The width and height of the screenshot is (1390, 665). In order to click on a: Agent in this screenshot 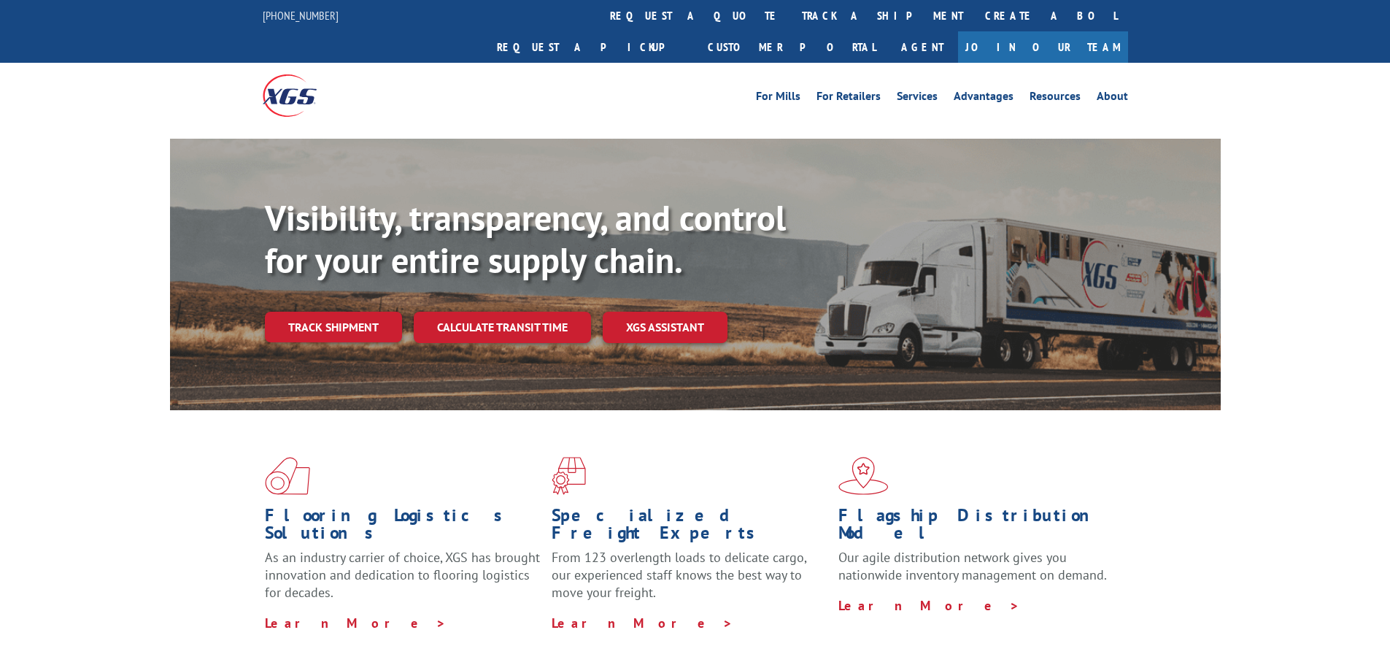, I will do `click(922, 47)`.